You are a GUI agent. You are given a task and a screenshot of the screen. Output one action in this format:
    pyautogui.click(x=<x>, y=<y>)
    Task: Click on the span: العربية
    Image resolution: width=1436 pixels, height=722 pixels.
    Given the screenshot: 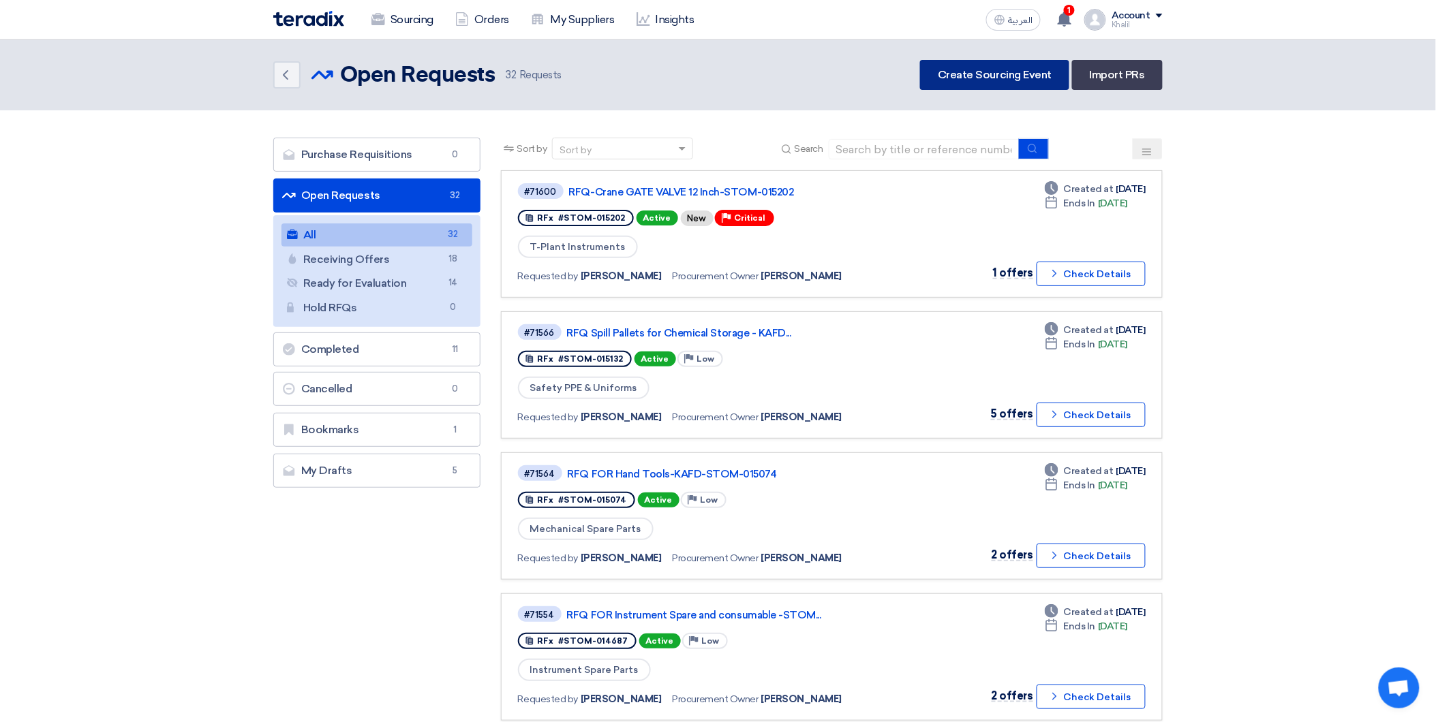 What is the action you would take?
    pyautogui.click(x=1020, y=20)
    